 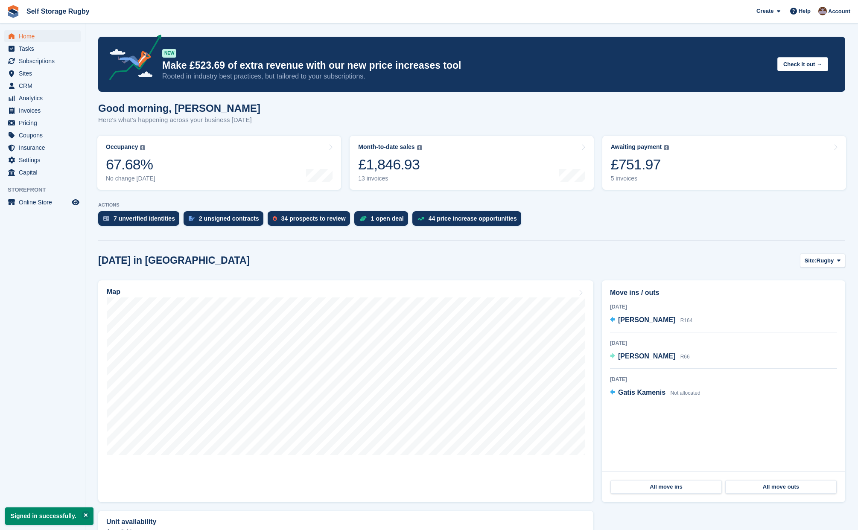 I want to click on img: price-adjustments-announcement-icon-8257ccfd72463d97f412b2fc003d46551f7dbcb40ab6d574587a9cd5c0d94..., so click(x=132, y=59).